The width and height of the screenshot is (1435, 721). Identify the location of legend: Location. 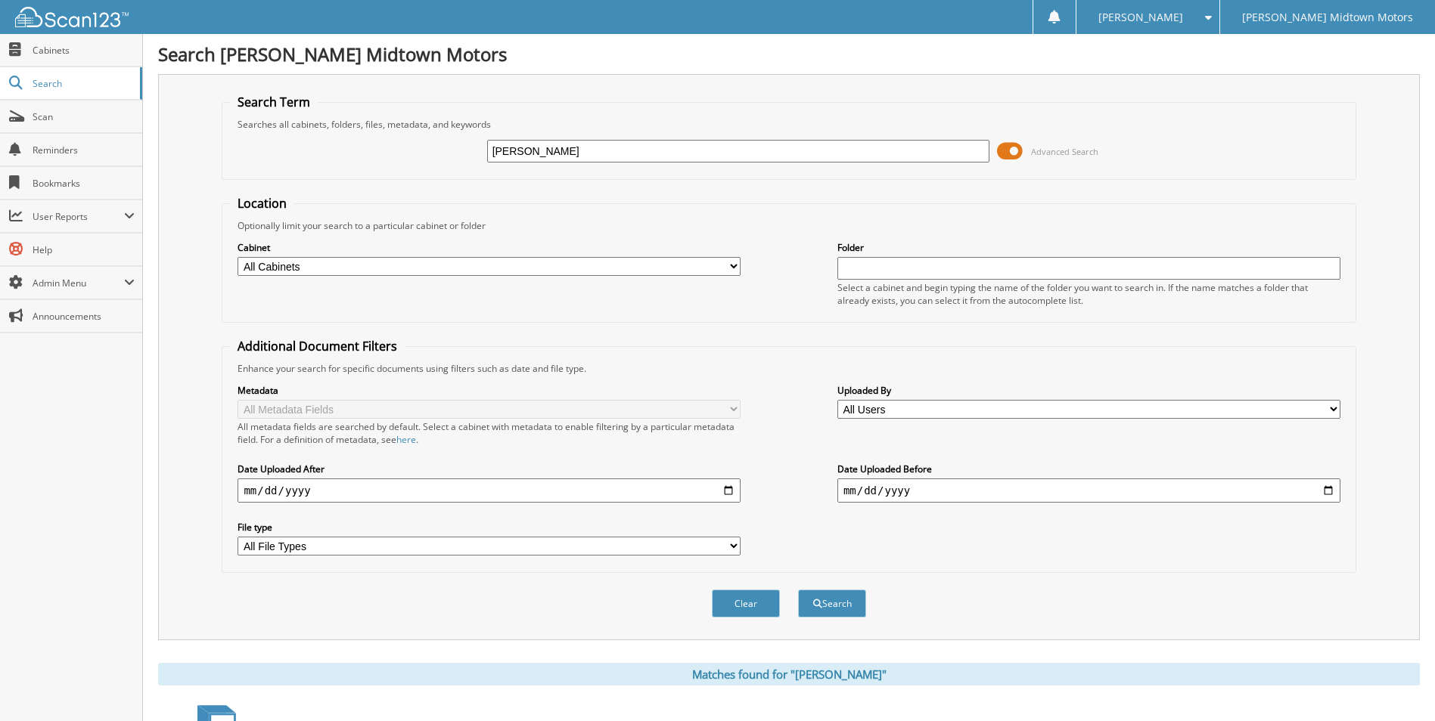
(262, 203).